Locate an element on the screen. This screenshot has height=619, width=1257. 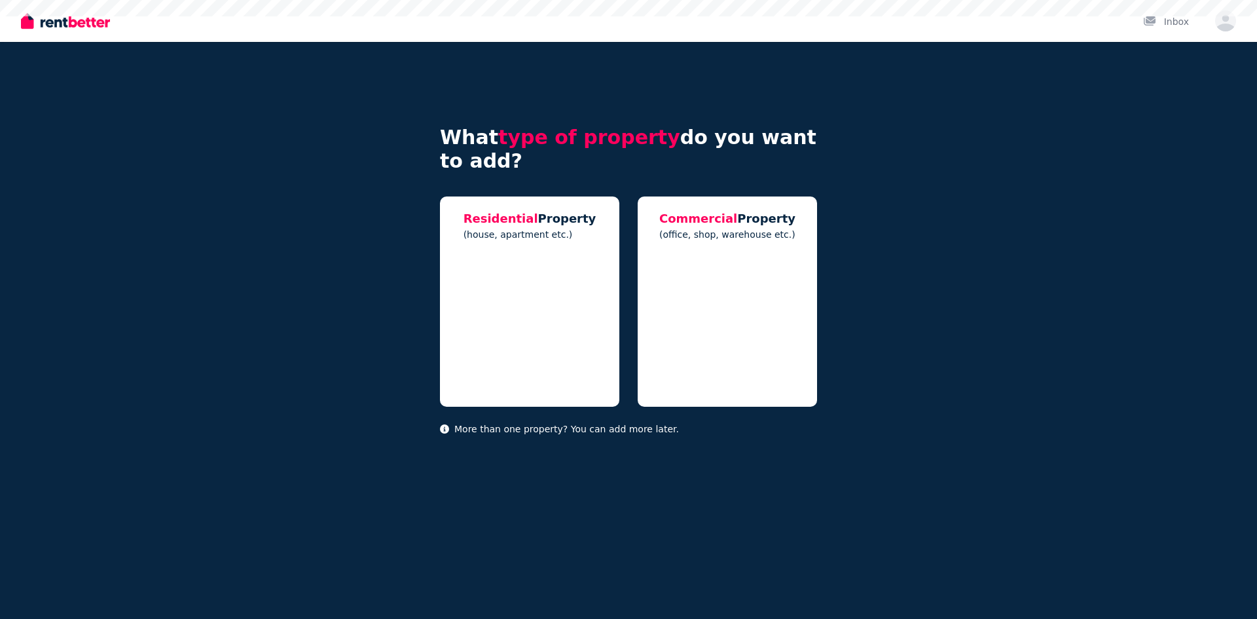
span: Commercial is located at coordinates (698, 218).